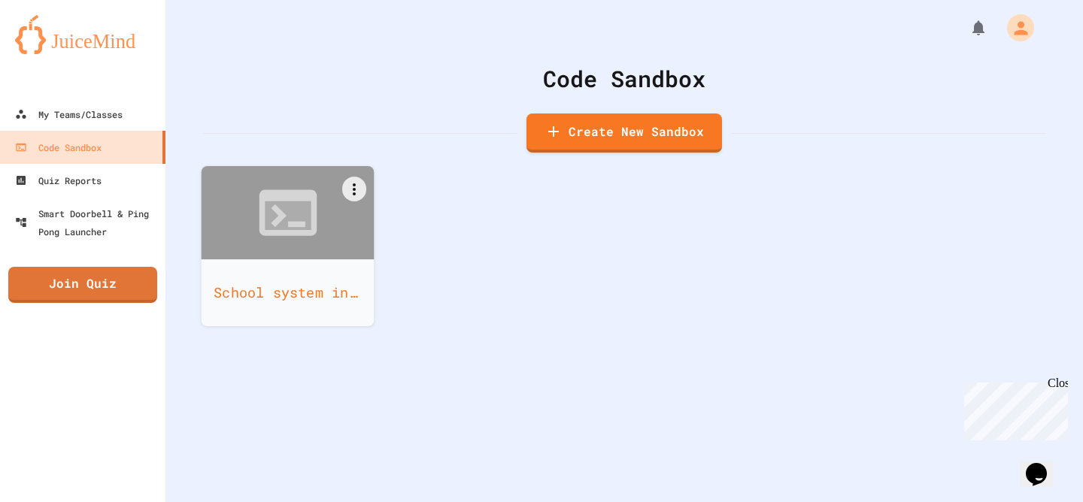  I want to click on div: My Notifications, so click(966, 28).